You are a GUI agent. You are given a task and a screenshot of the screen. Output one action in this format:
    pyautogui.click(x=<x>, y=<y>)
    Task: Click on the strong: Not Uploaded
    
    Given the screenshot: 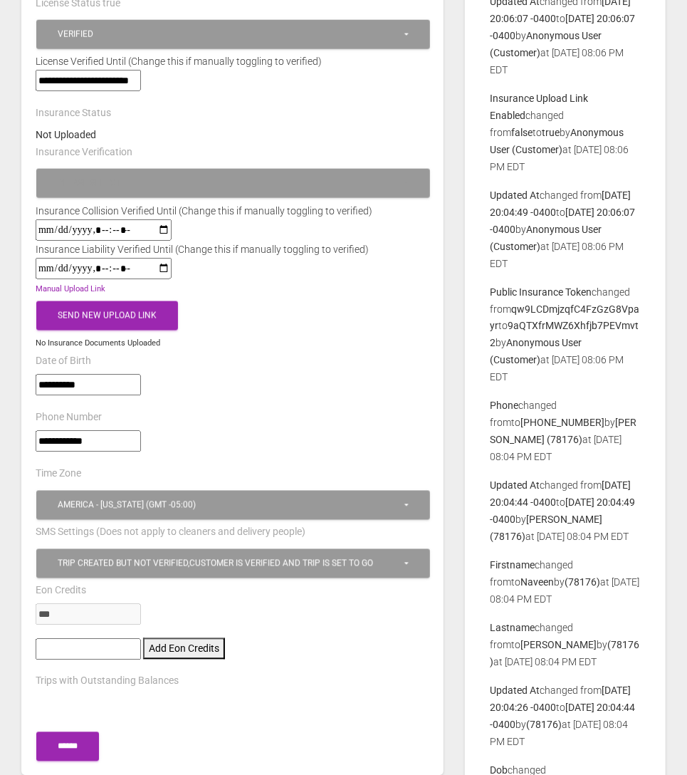 What is the action you would take?
    pyautogui.click(x=66, y=135)
    